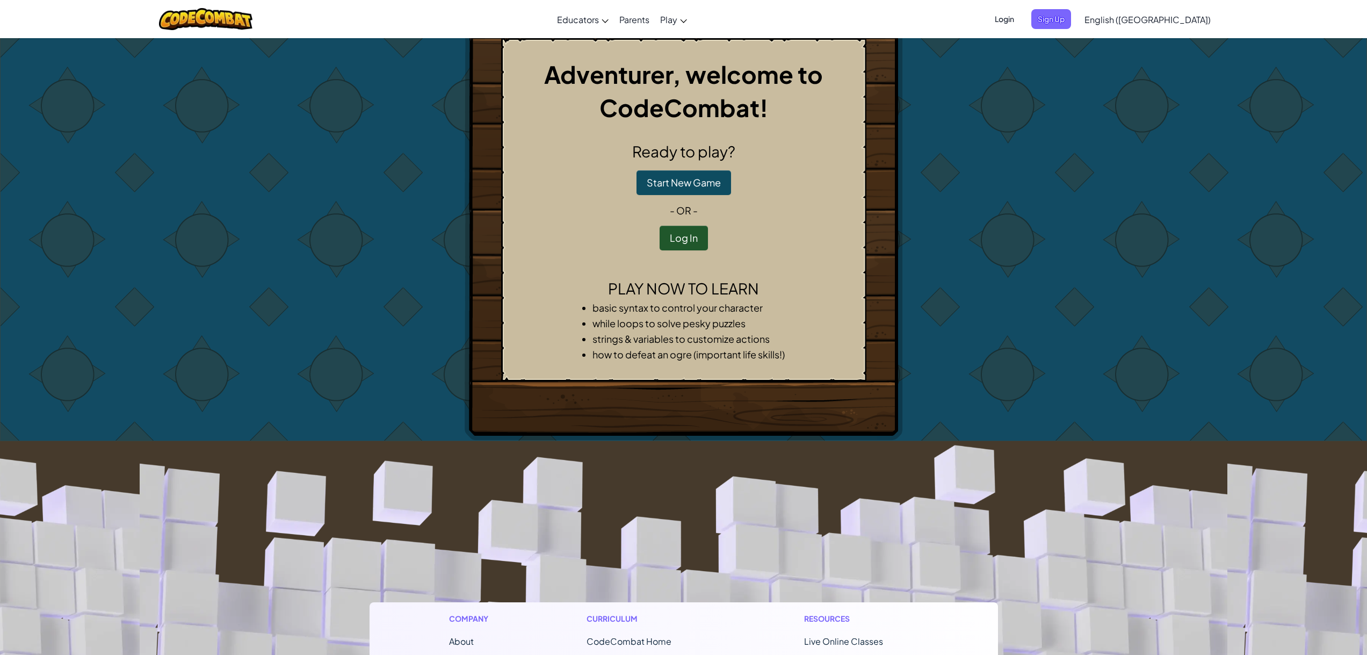  Describe the element at coordinates (694, 307) in the screenshot. I see `li: basic syntax to control your character` at that location.